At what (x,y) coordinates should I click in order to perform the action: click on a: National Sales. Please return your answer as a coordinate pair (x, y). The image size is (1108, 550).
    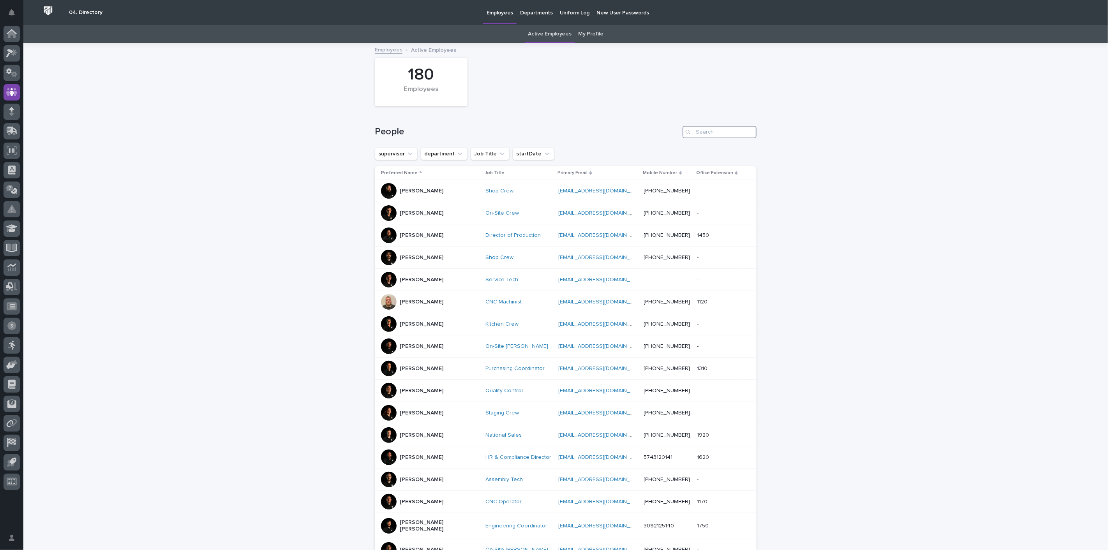
    Looking at the image, I should click on (504, 435).